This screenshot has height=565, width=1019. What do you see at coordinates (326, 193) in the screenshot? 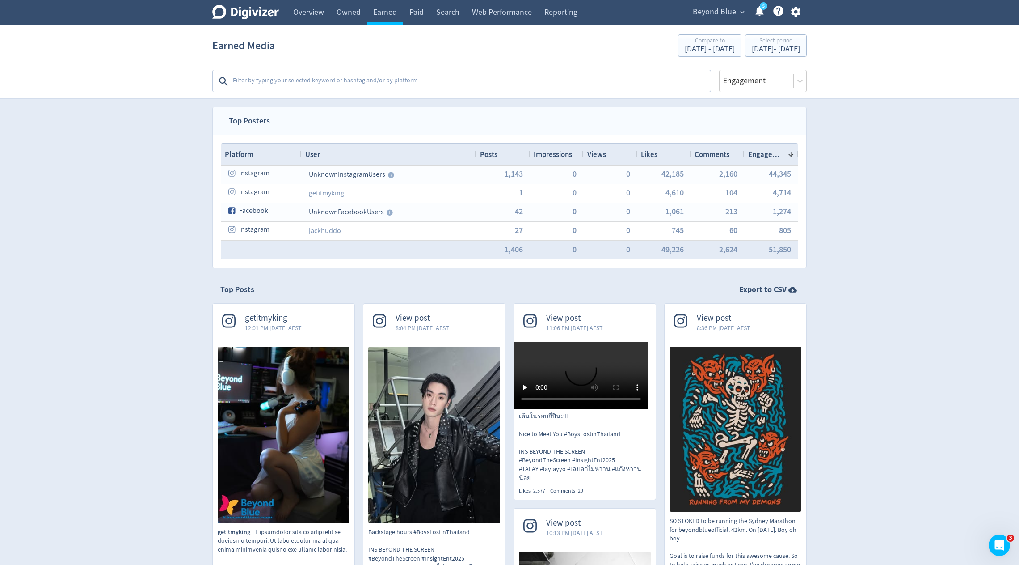
I see `a: getitmyking` at bounding box center [326, 193].